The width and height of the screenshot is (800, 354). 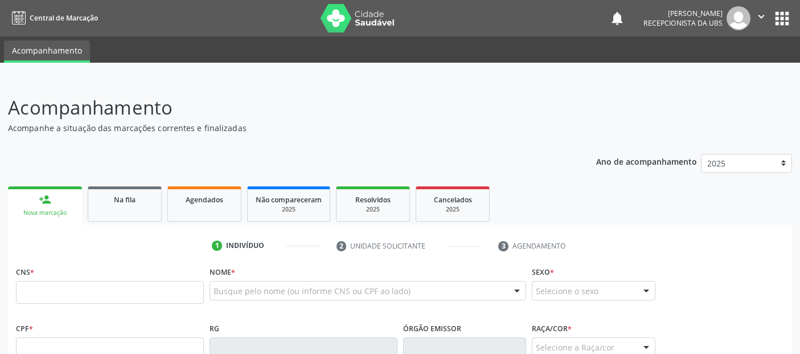 What do you see at coordinates (646, 161) in the screenshot?
I see `p: Ano de acompanhamento` at bounding box center [646, 161].